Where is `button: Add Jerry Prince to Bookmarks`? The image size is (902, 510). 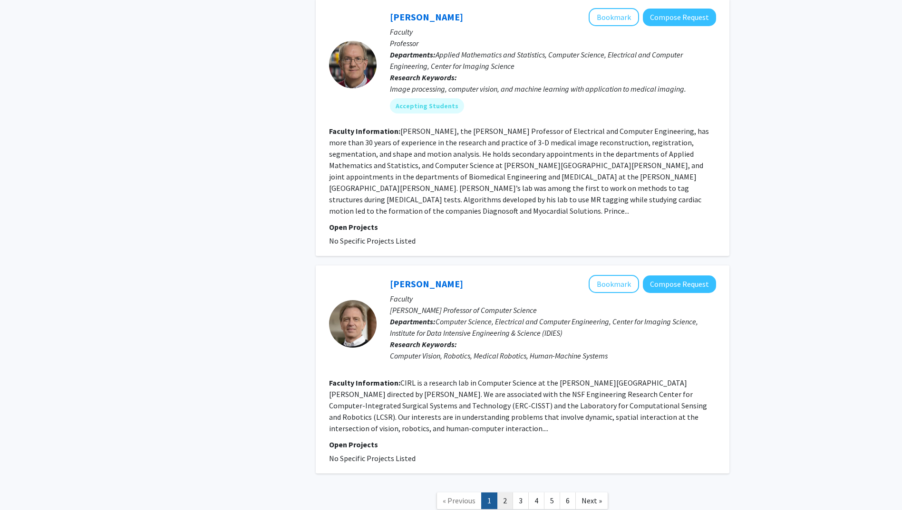 button: Add Jerry Prince to Bookmarks is located at coordinates (614, 17).